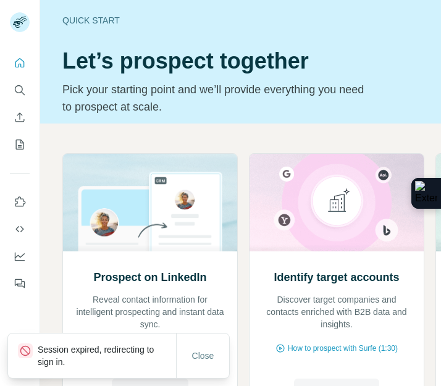 The height and width of the screenshot is (386, 441). I want to click on p: Reveal contact information for intelligent prospecting and instant data sync., so click(150, 312).